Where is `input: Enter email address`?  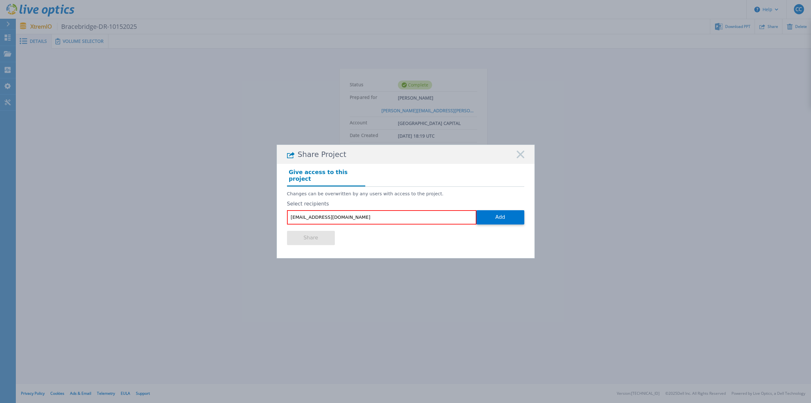
input: Enter email address is located at coordinates (382, 217).